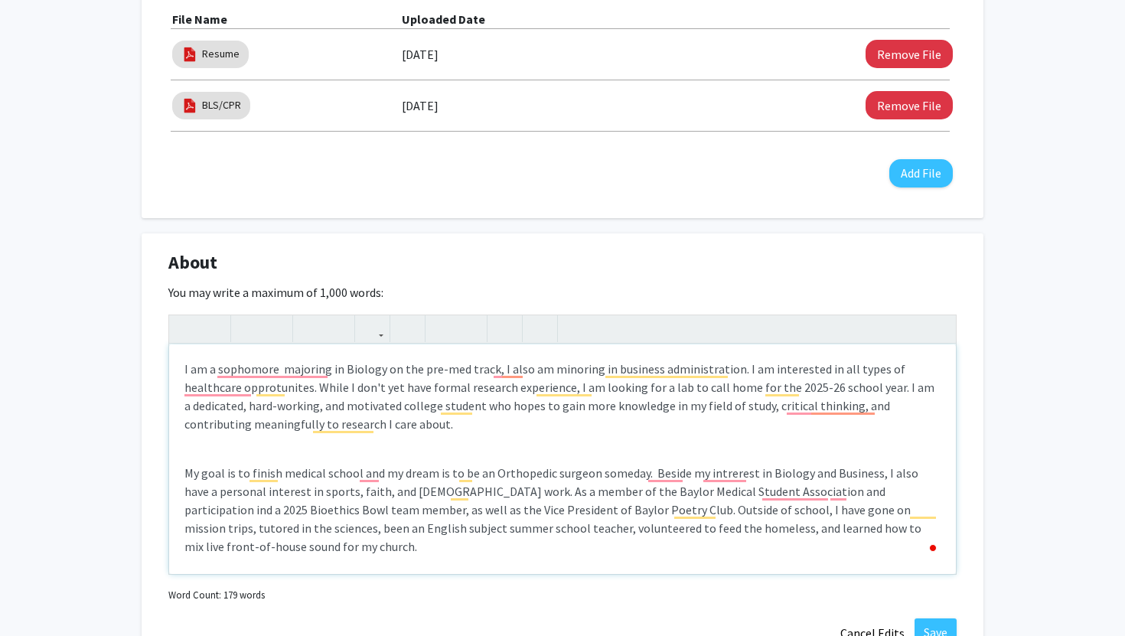 Image resolution: width=1125 pixels, height=636 pixels. What do you see at coordinates (504, 328) in the screenshot?
I see `button: Remove format` at bounding box center [504, 328].